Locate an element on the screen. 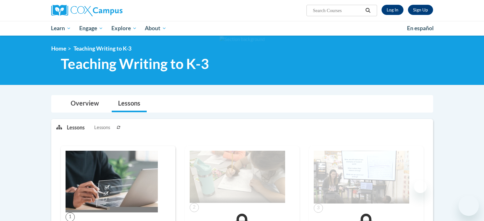 Image resolution: width=484 pixels, height=221 pixels. a: Lessons is located at coordinates (129, 104).